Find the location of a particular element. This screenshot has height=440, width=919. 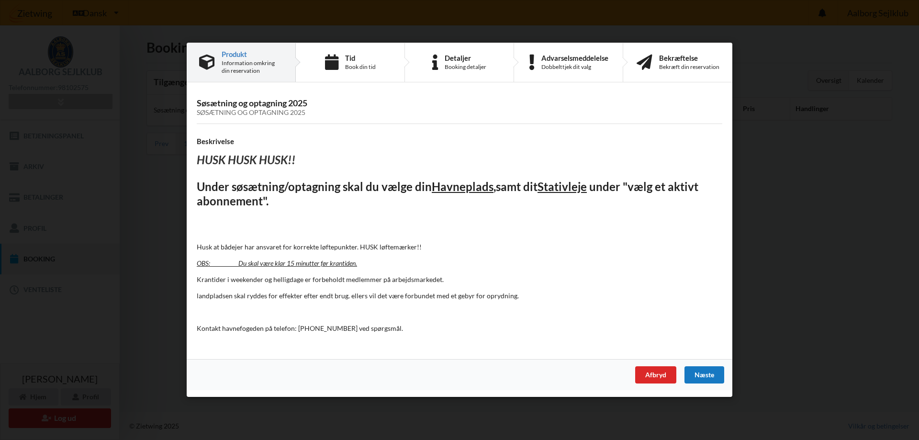

div: Søsætning og optagning 2025 is located at coordinates (459, 113).